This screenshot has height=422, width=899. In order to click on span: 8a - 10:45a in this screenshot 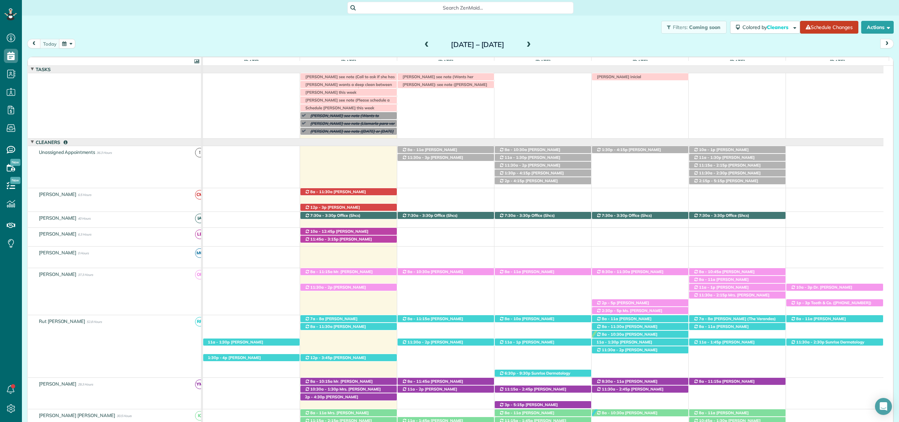, I will do `click(710, 271)`.